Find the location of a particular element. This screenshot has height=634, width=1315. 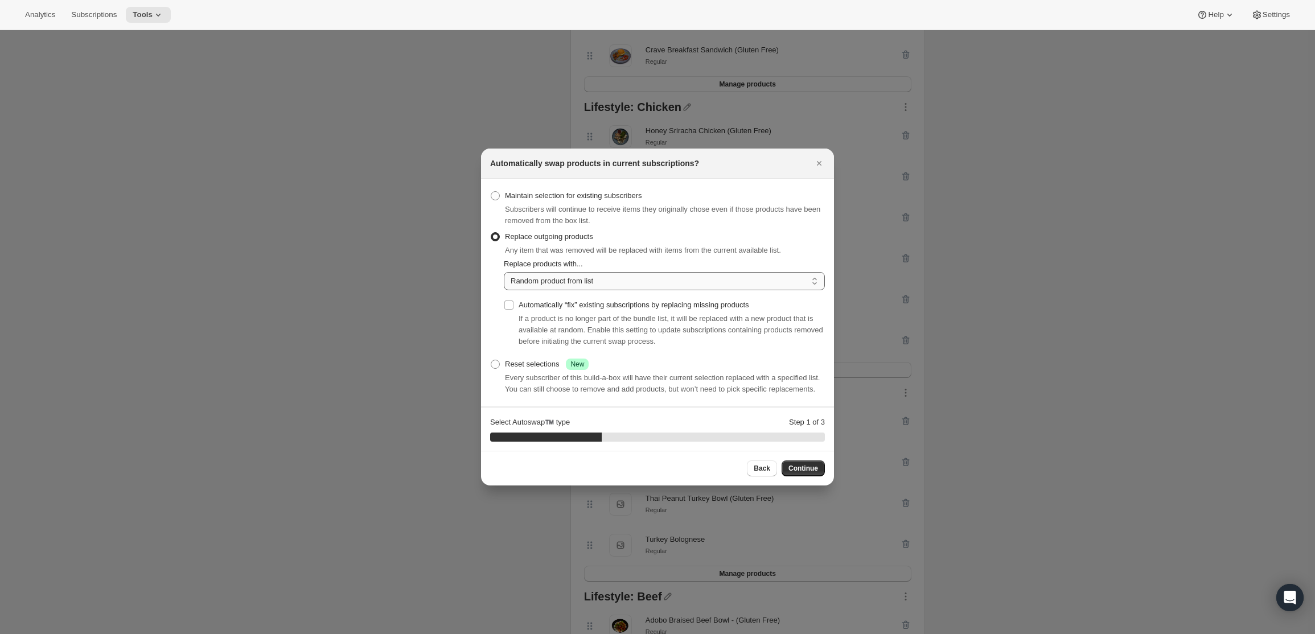

span: Subscriptions is located at coordinates (94, 15).